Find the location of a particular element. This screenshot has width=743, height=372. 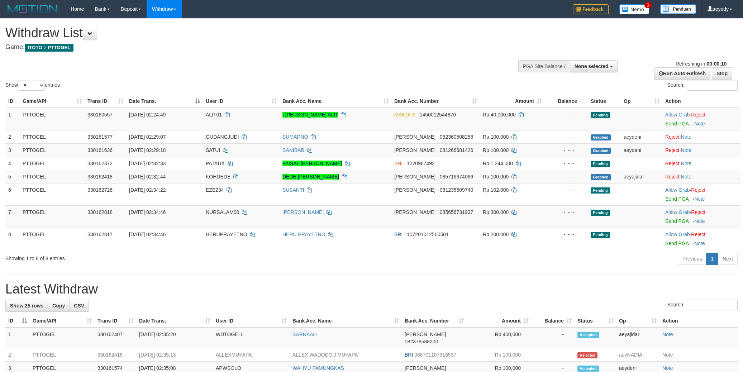

span: Grabbed is located at coordinates (600, 150).